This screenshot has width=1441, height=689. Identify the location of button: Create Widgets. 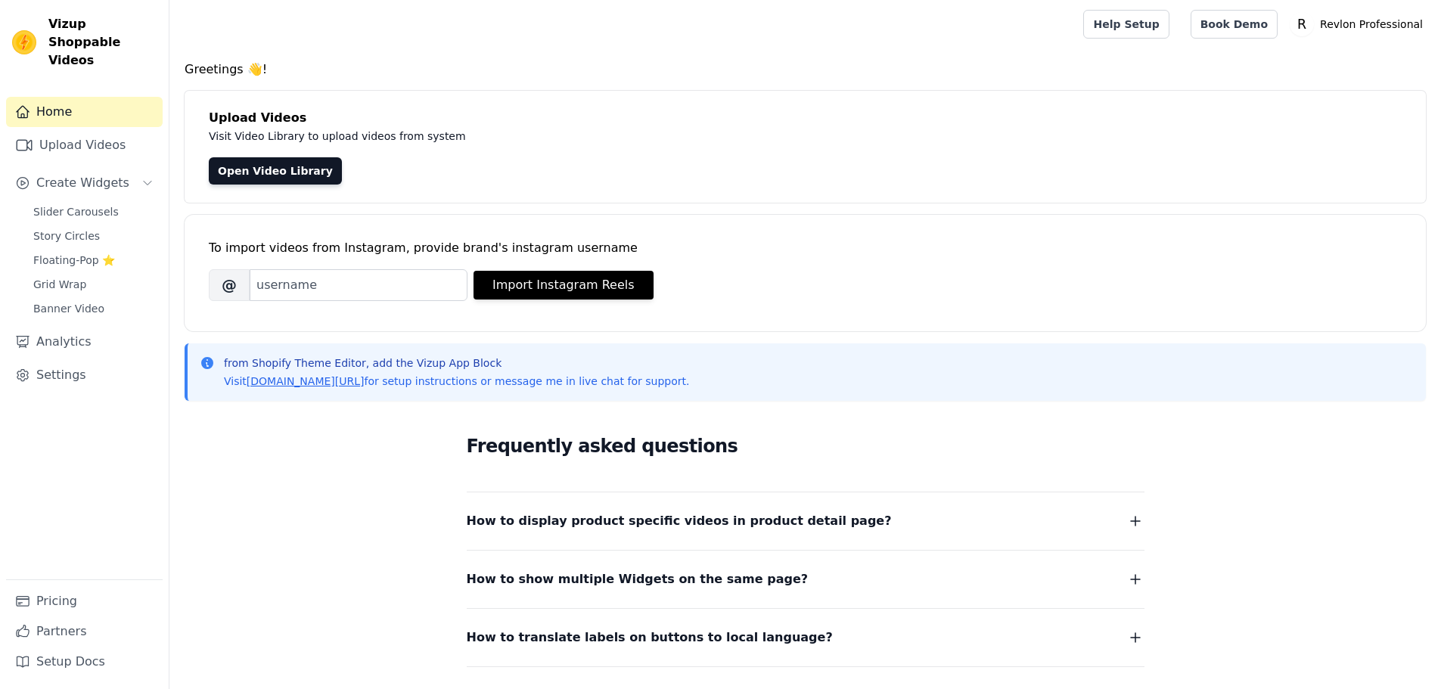
(84, 183).